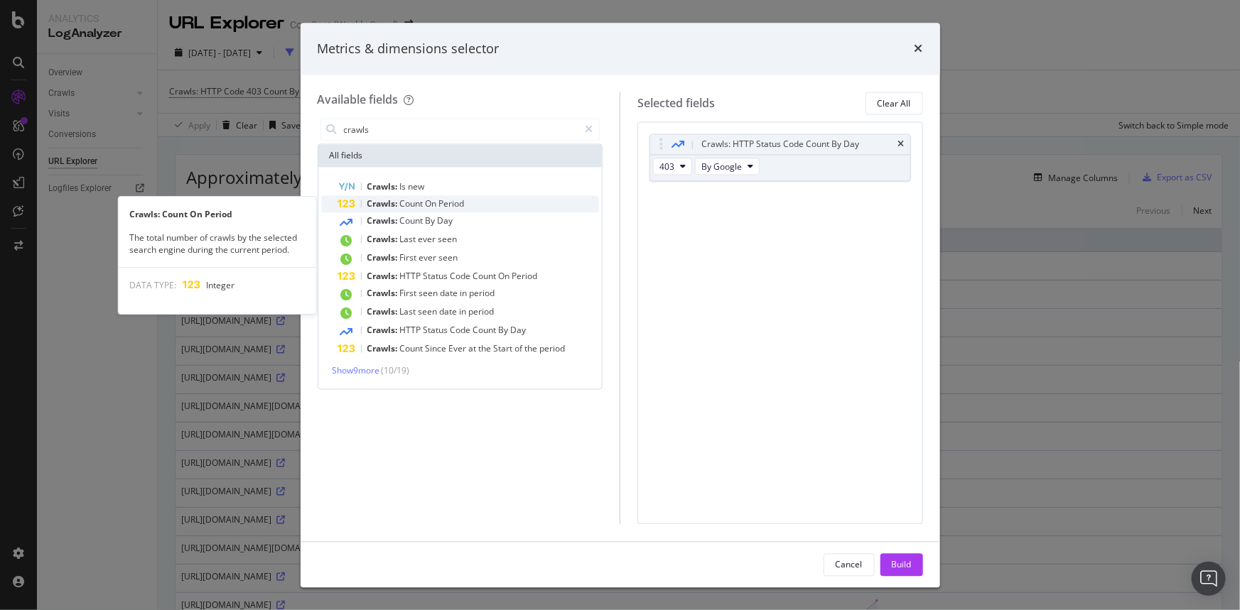 This screenshot has width=1240, height=610. What do you see at coordinates (620, 305) in the screenshot?
I see `div: modal` at bounding box center [620, 305].